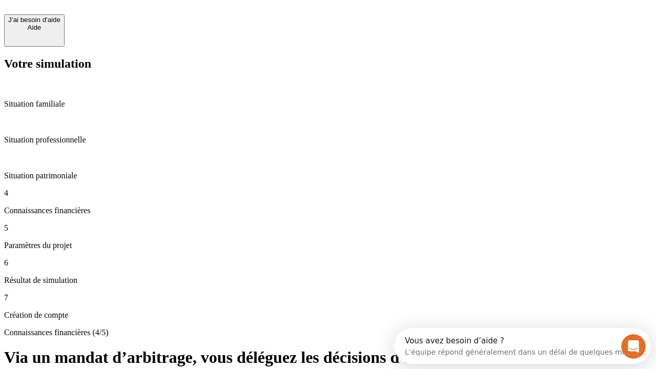  Describe the element at coordinates (34, 27) in the screenshot. I see `div: Aide` at that location.